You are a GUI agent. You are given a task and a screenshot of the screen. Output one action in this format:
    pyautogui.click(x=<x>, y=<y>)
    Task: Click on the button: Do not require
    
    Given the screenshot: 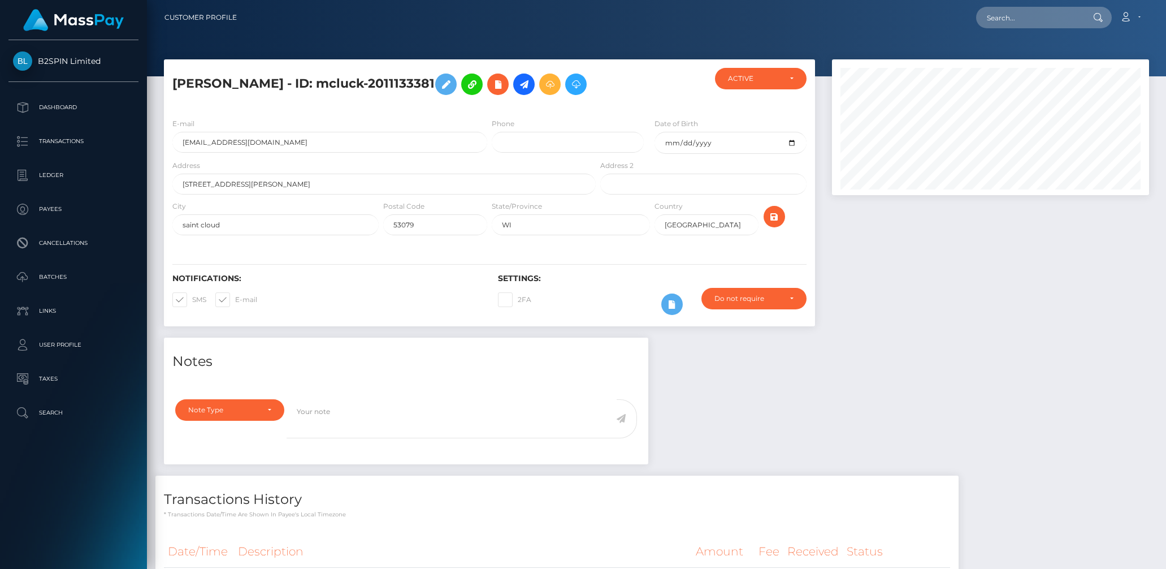 What is the action you would take?
    pyautogui.click(x=754, y=299)
    